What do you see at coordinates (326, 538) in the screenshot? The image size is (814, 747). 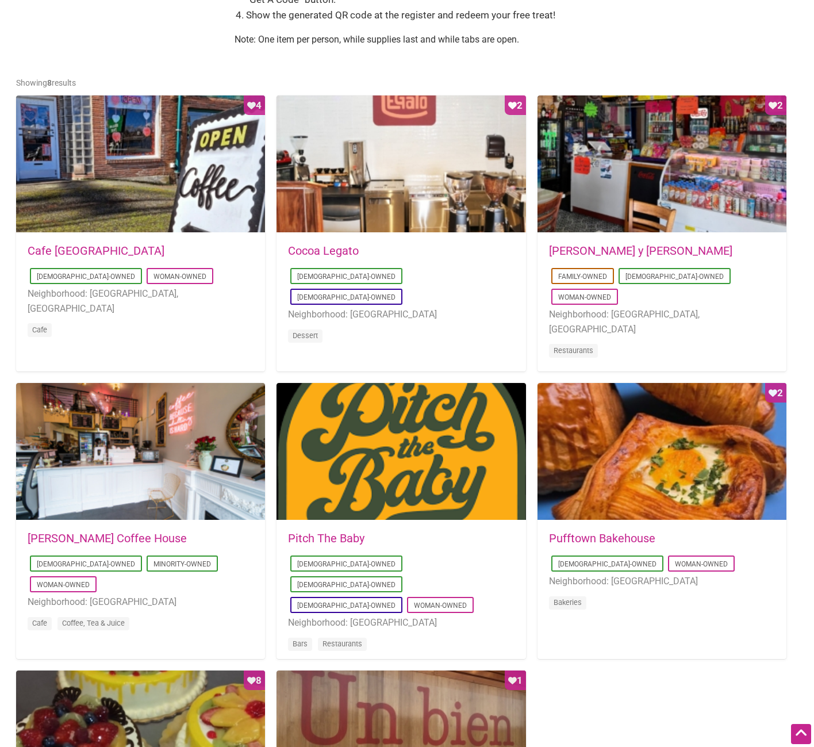 I see `a: Pitch The Baby` at bounding box center [326, 538].